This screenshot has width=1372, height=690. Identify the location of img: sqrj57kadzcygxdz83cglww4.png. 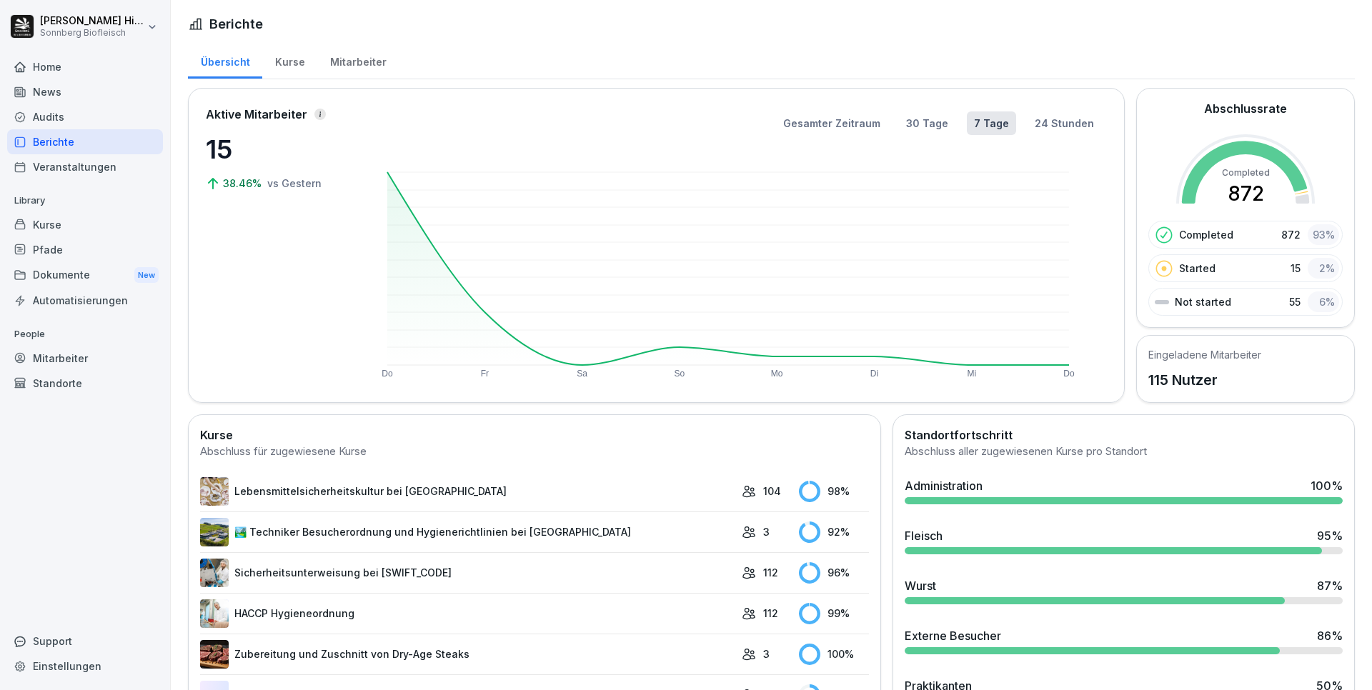
(214, 654).